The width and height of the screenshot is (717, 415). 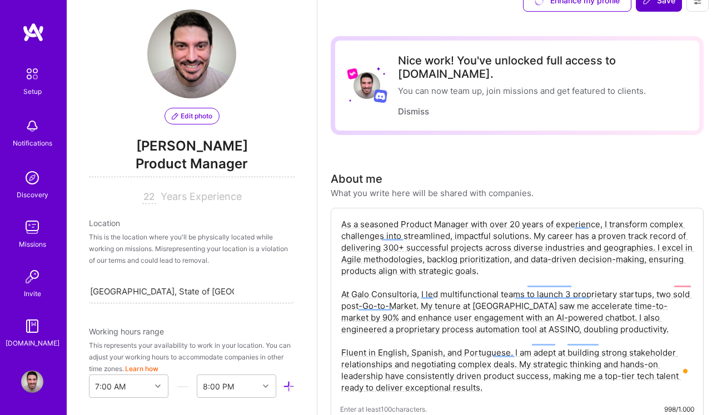 I want to click on div: You can now team up, join missions and get featured to clients., so click(x=542, y=91).